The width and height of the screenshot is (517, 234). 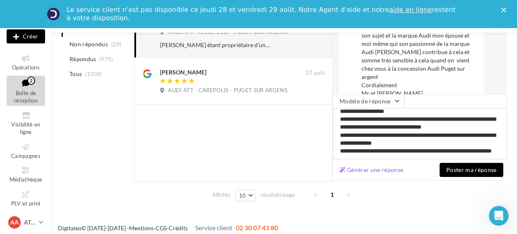 I want to click on span: Service client, so click(x=214, y=228).